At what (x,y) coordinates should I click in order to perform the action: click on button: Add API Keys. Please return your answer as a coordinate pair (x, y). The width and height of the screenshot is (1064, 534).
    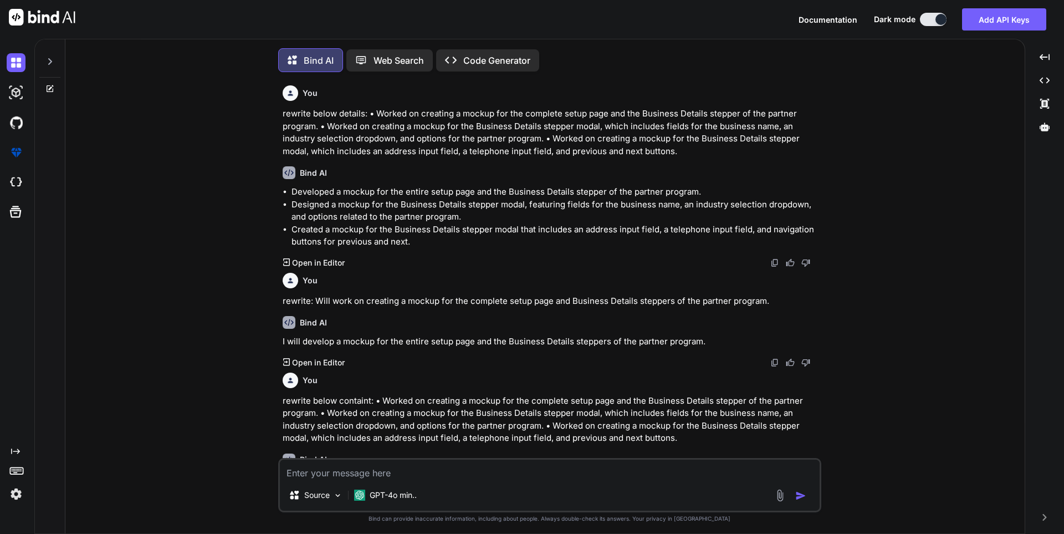
    Looking at the image, I should click on (1004, 19).